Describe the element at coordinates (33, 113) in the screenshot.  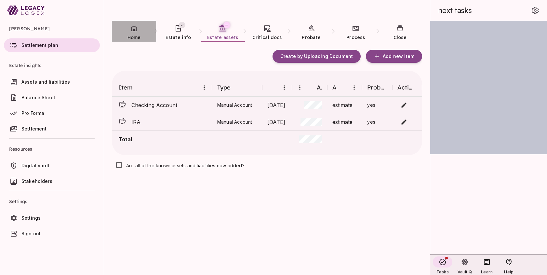
I see `span: Pro Forma` at that location.